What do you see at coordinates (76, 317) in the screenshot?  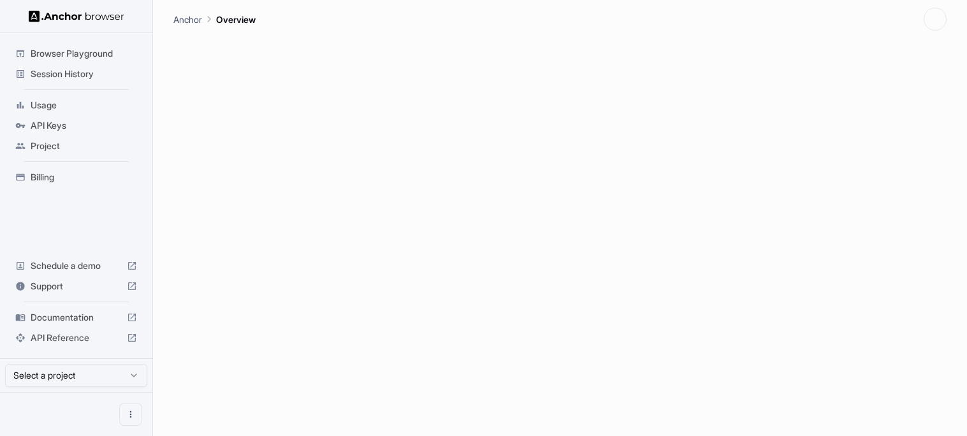 I see `div: Documentation` at bounding box center [76, 317].